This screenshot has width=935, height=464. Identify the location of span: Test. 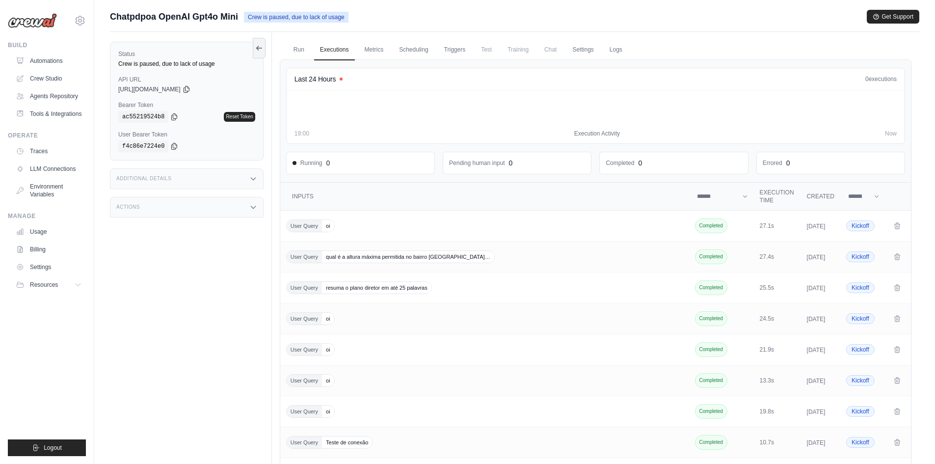
(486, 50).